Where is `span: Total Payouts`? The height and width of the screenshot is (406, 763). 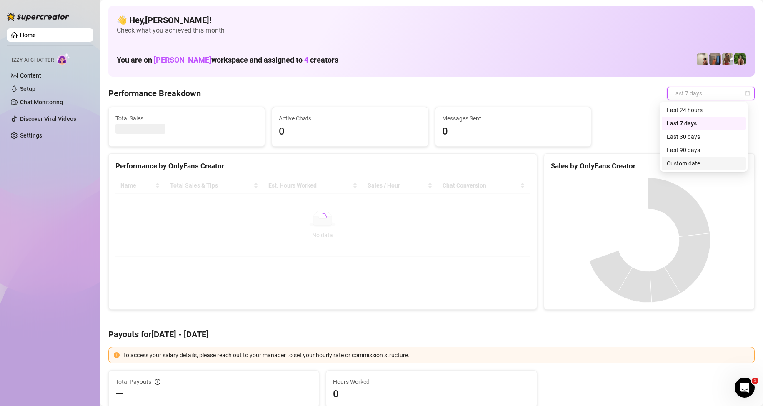 span: Total Payouts is located at coordinates (133, 382).